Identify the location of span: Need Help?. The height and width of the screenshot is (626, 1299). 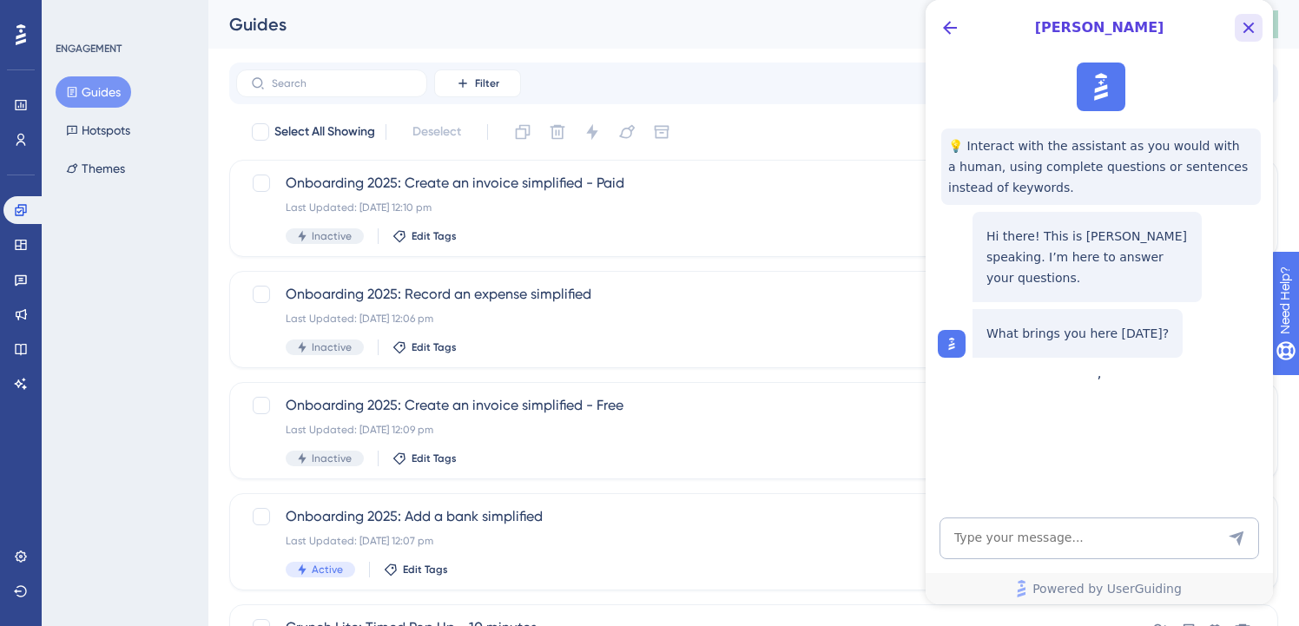
(75, 15).